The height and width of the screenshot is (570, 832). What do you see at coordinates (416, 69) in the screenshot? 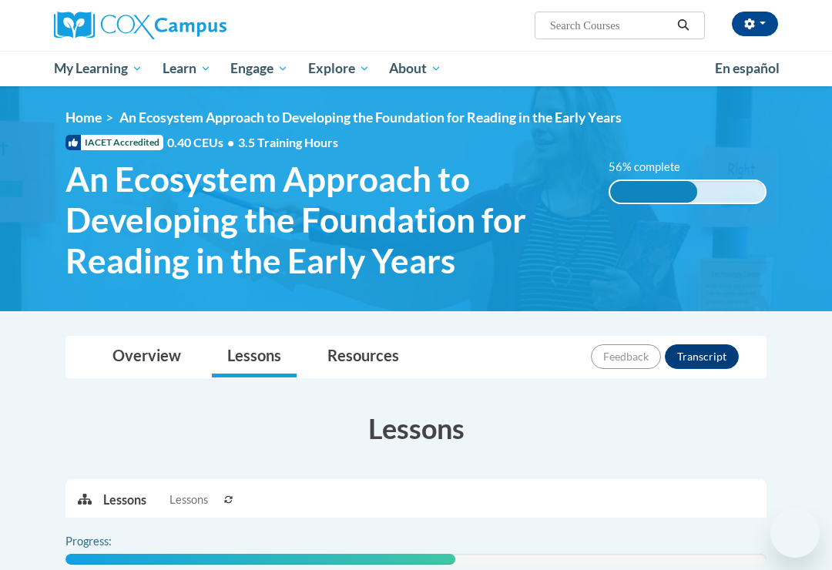
I see `a: About` at bounding box center [416, 69].